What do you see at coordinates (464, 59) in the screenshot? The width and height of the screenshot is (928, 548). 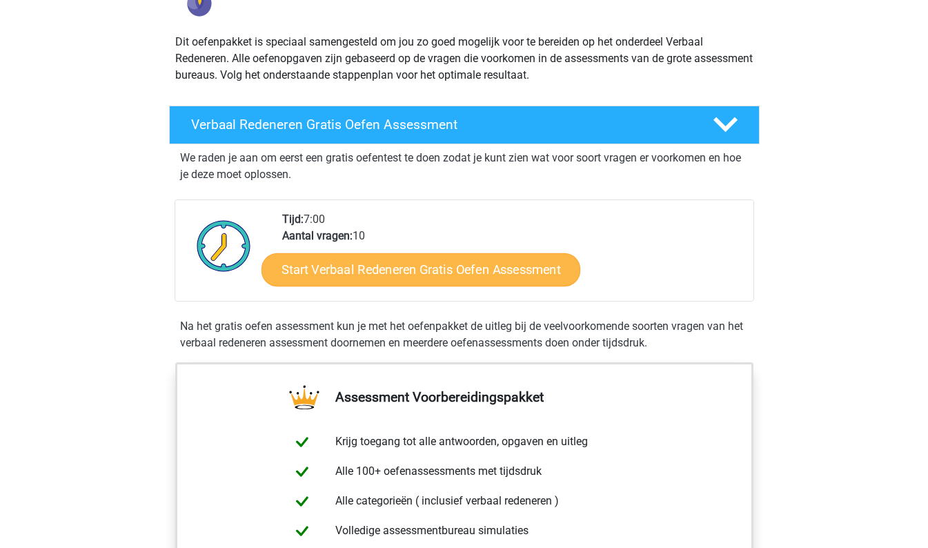 I see `p: Dit oefenpakket is speciaal samengesteld om jou zo goed mogelijk voor te bereiden op het onderdee...` at bounding box center [464, 59].